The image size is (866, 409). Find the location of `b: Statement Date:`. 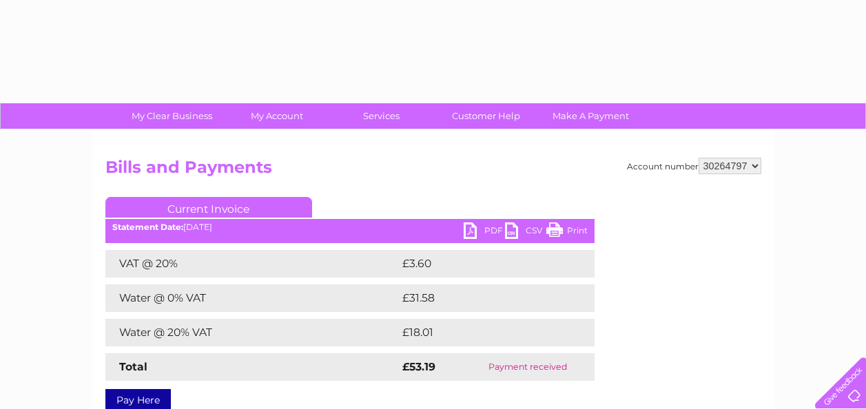

b: Statement Date: is located at coordinates (147, 227).